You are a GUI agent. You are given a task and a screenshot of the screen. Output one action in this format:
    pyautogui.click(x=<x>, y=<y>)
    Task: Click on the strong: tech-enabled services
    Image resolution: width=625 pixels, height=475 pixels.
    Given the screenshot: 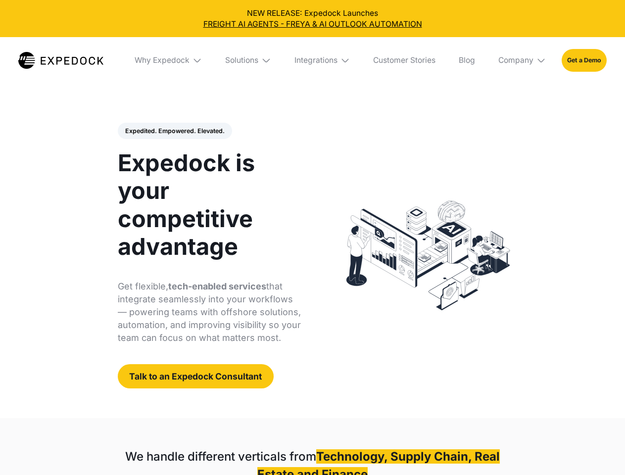 What is the action you would take?
    pyautogui.click(x=217, y=286)
    